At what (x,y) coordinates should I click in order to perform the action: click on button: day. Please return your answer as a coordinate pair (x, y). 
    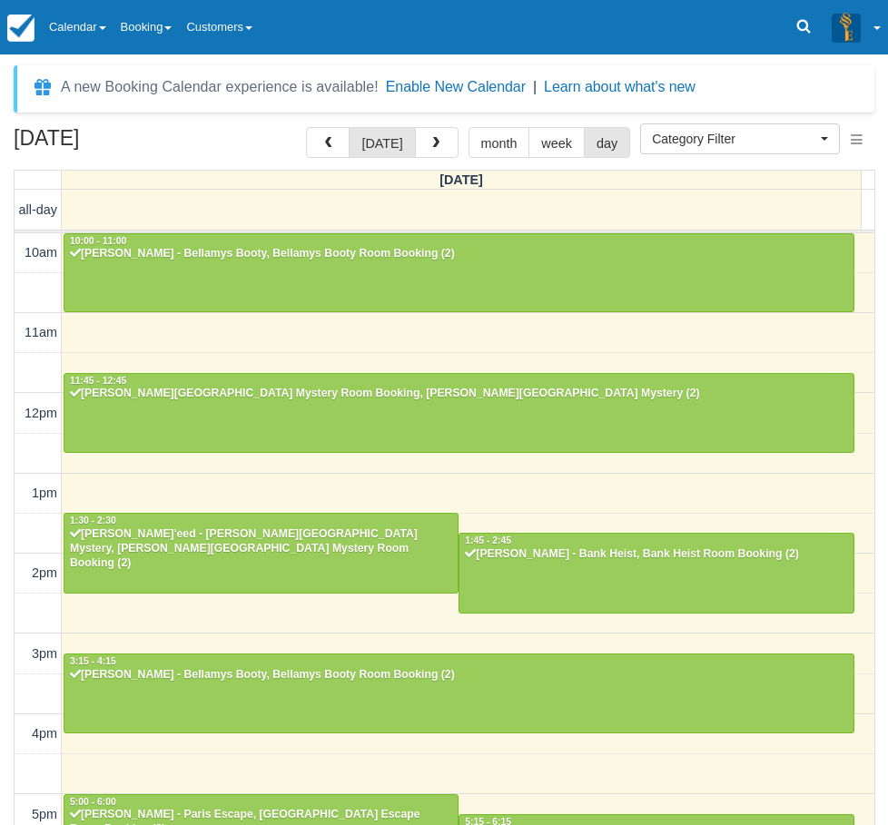
    Looking at the image, I should click on (607, 143).